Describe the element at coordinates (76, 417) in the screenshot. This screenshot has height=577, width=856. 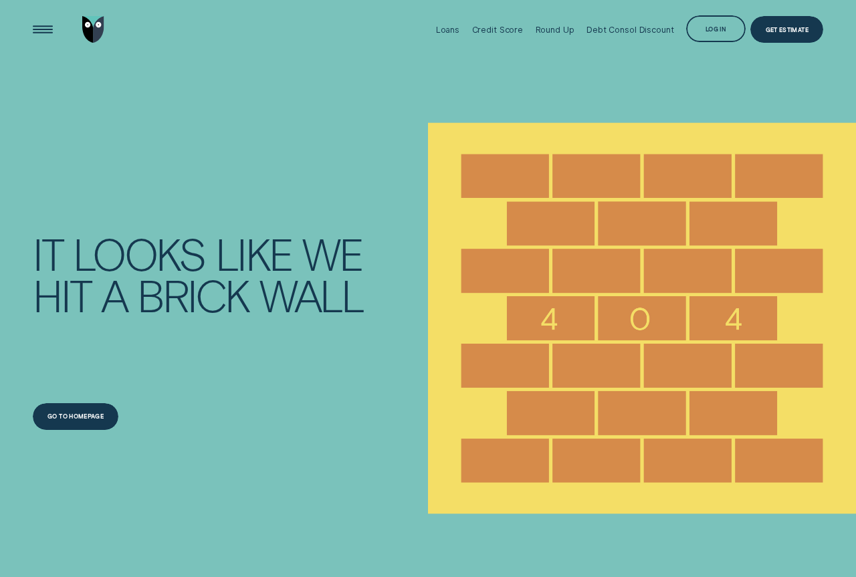
I see `button: Go to homepage` at that location.